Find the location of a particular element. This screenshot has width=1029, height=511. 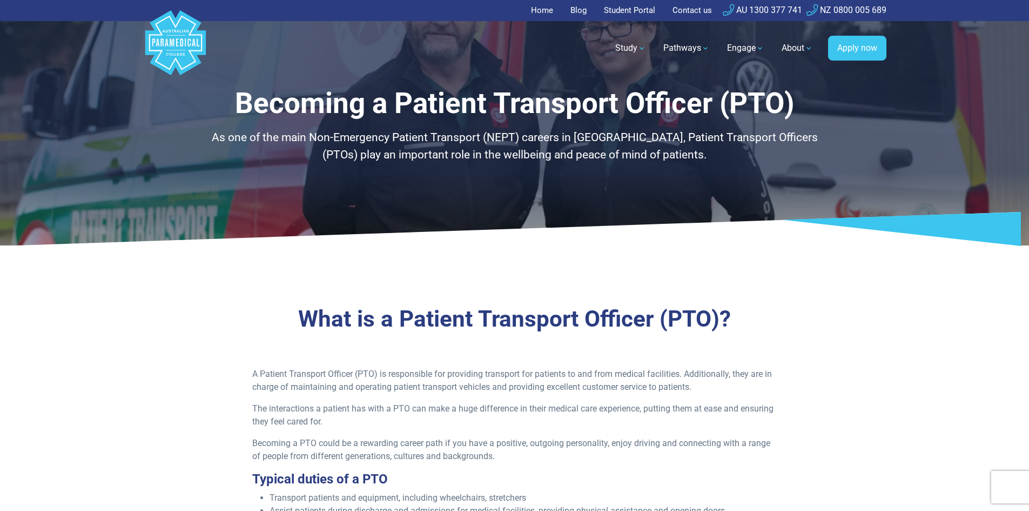

a: NZ 0800 005 689 is located at coordinates (847, 10).